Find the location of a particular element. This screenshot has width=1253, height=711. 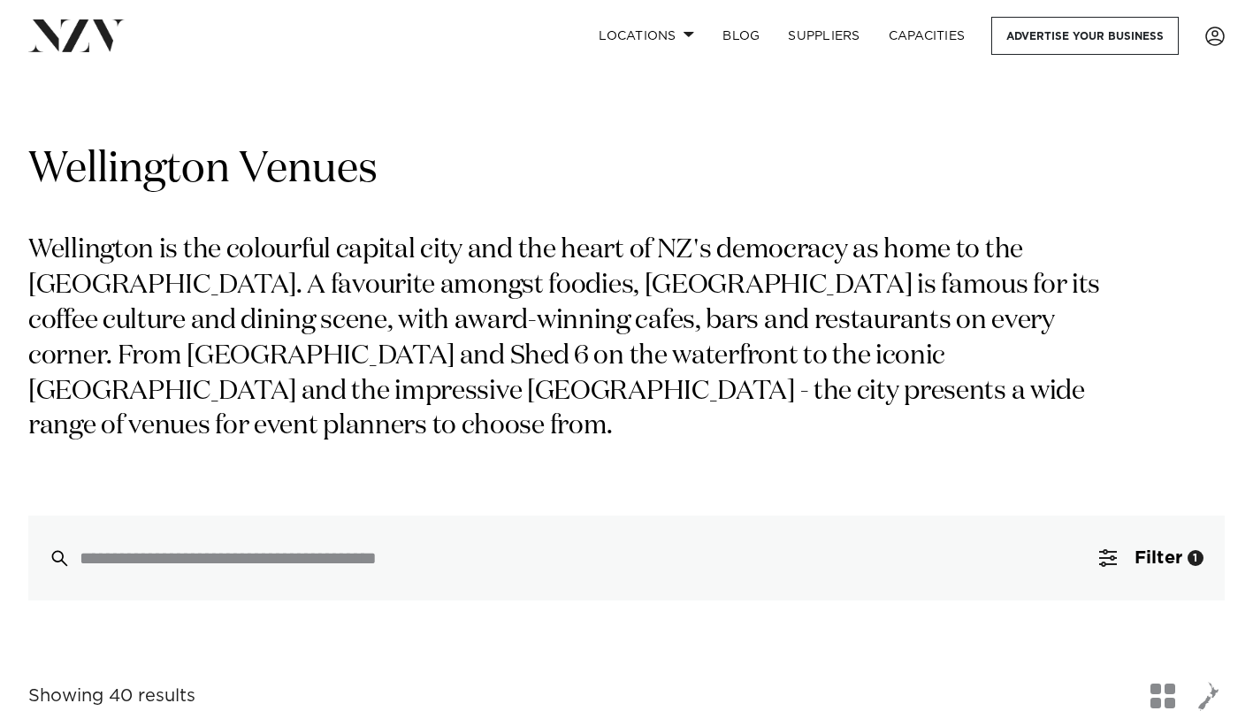

a: Advertise your business is located at coordinates (1085, 35).